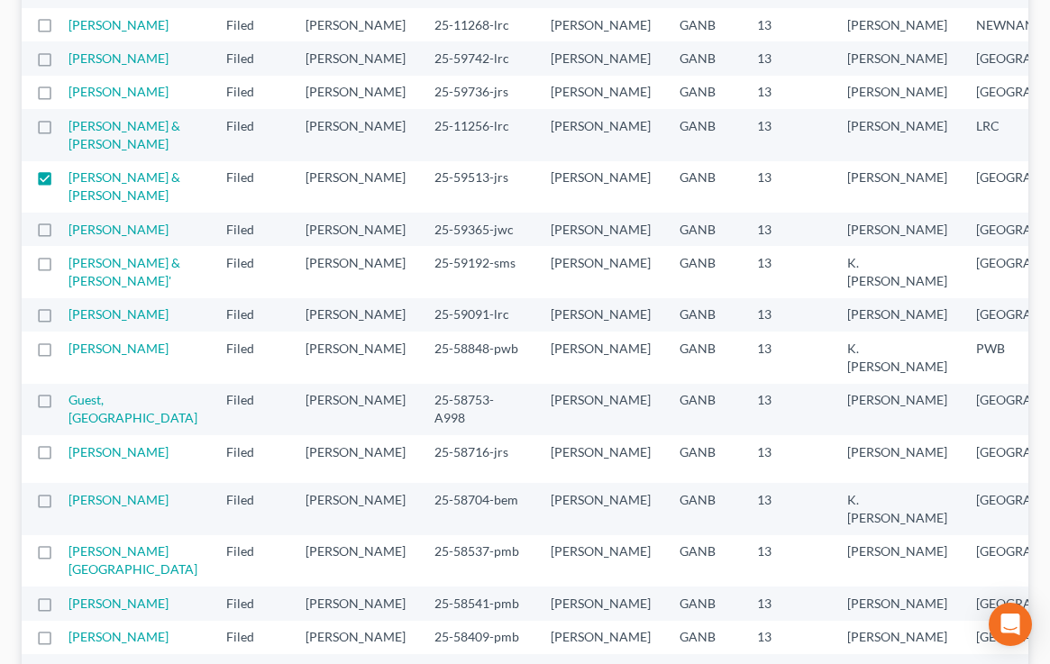  Describe the element at coordinates (478, 134) in the screenshot. I see `td: 25-11256-lrc` at that location.